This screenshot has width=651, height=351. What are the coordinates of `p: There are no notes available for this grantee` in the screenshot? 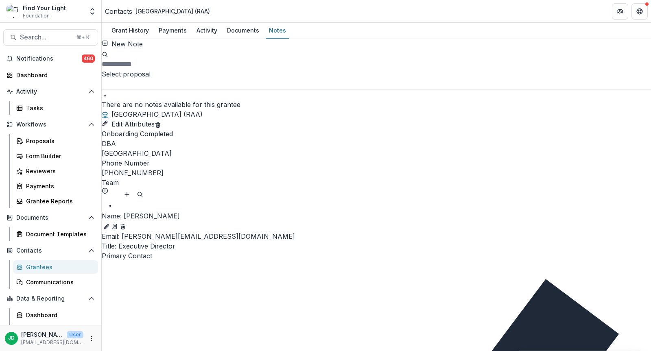 It's located at (376, 105).